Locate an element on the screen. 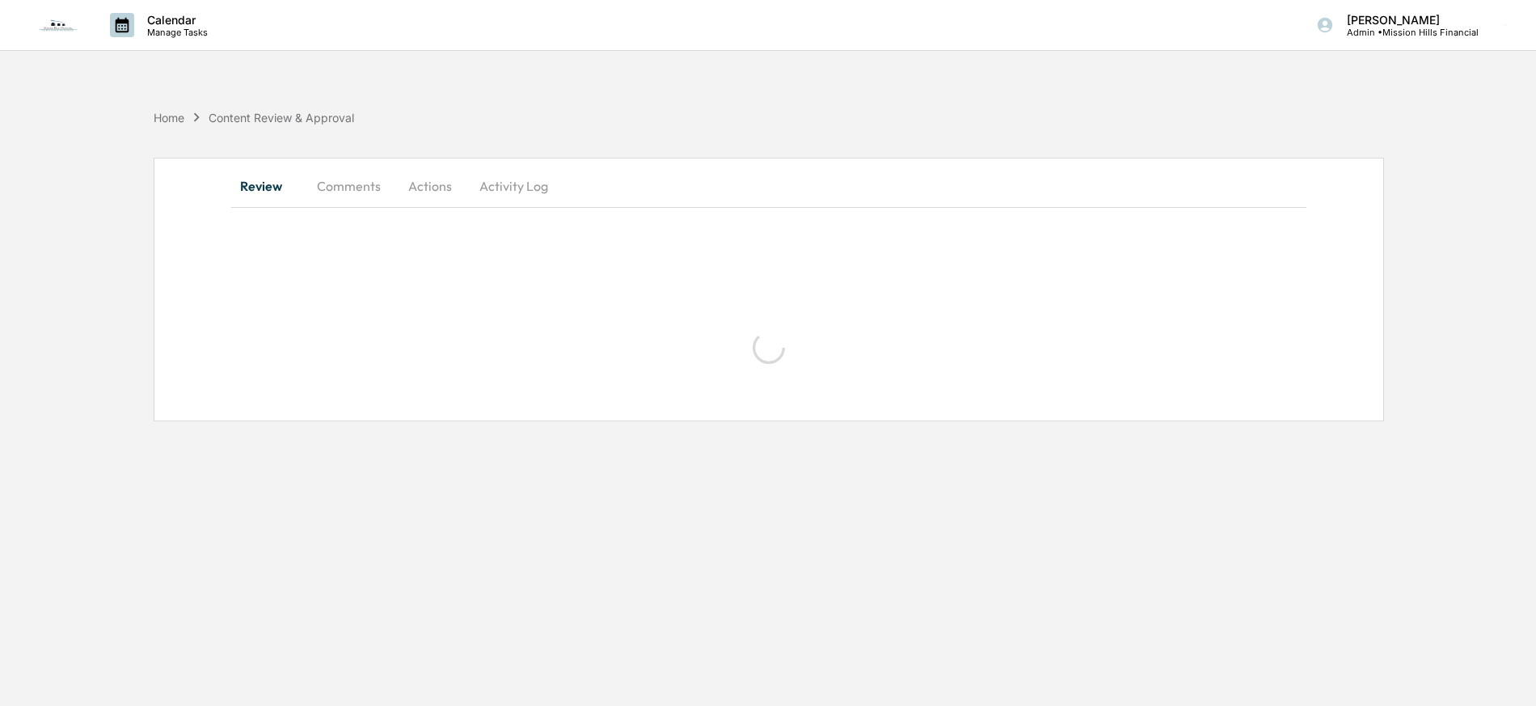 Image resolution: width=1536 pixels, height=706 pixels. p: Manage Tasks is located at coordinates (175, 32).